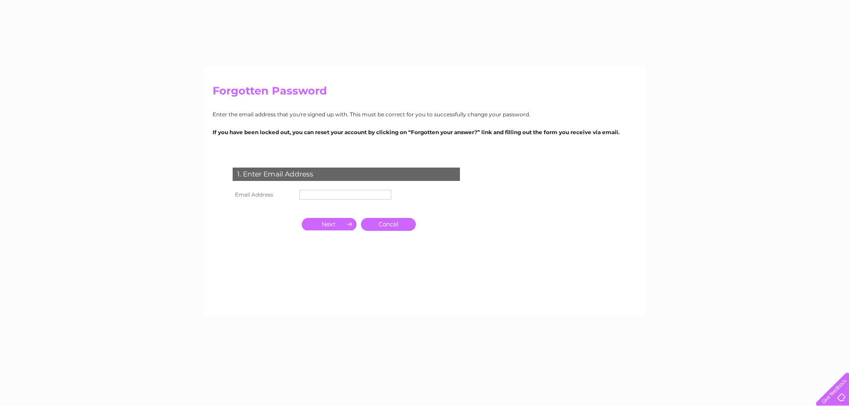 The image size is (849, 406). Describe the element at coordinates (425, 132) in the screenshot. I see `p: If you have been locked out, you can reset your account by clicking on “Forgotten your answer?” l...` at that location.